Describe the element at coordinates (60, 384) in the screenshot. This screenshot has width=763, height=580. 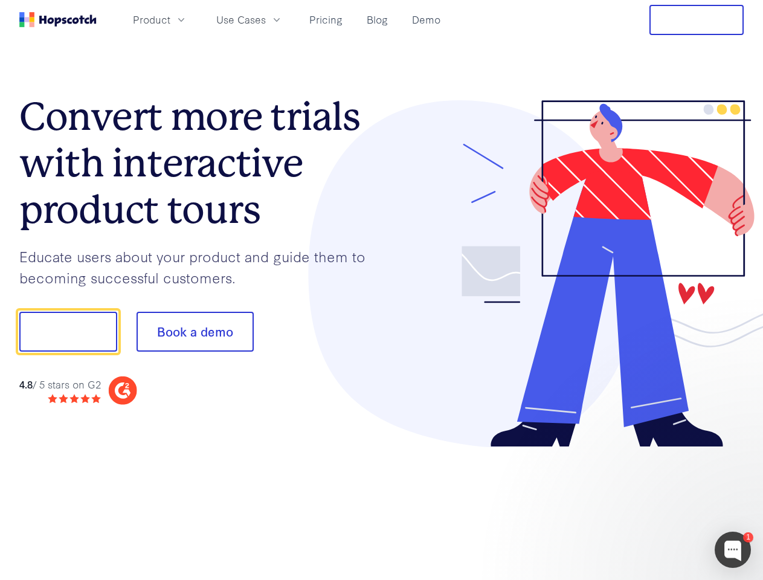
I see `div: / 5 stars on G2` at that location.